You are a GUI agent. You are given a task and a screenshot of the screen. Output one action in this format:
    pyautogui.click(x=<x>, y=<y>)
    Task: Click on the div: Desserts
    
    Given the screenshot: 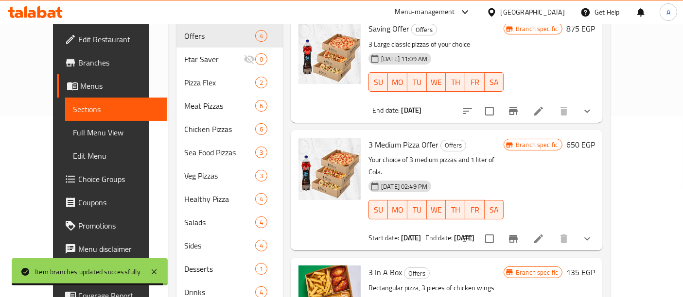 What is the action you would take?
    pyautogui.click(x=220, y=269)
    